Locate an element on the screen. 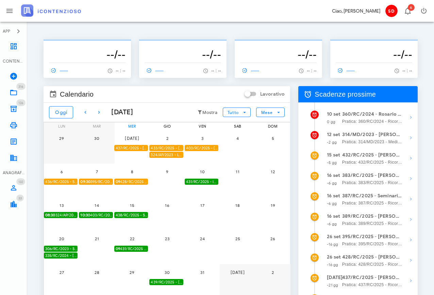 The image size is (434, 295). span: 29 is located at coordinates (132, 272).